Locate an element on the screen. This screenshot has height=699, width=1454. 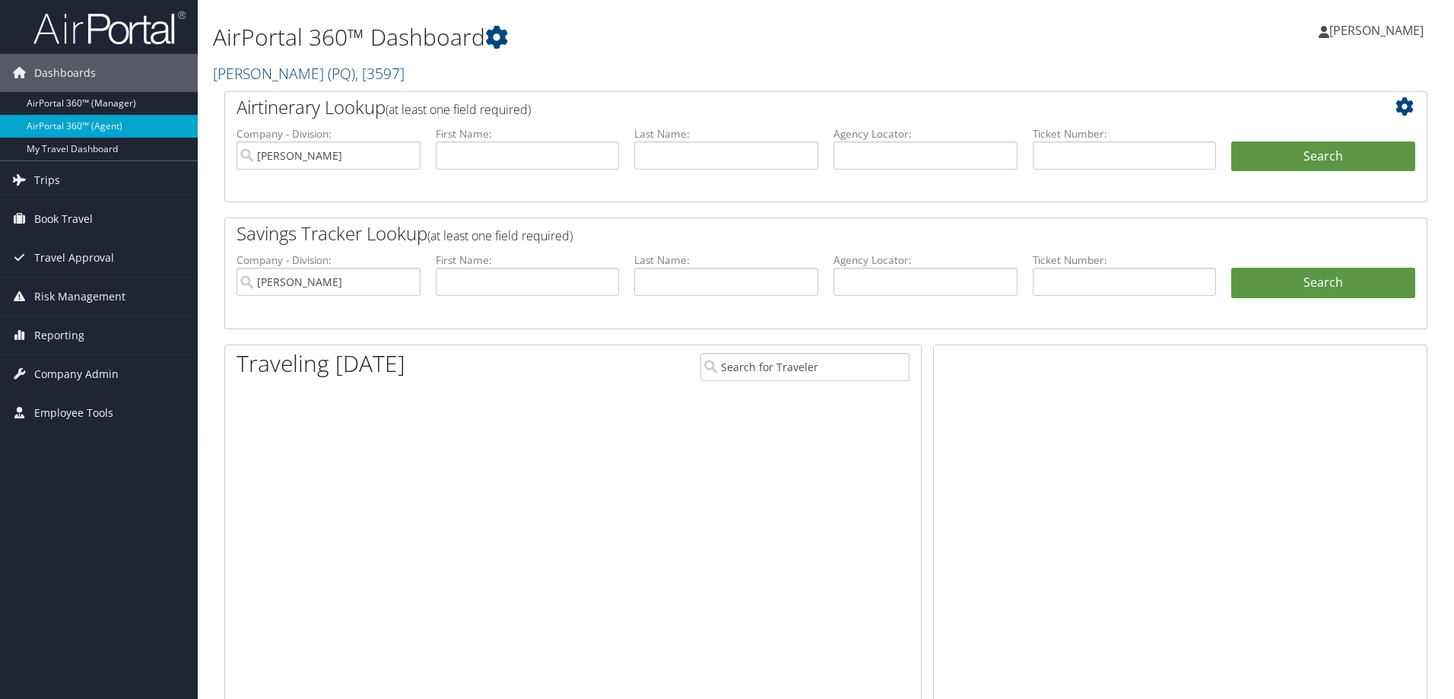
span: , [ 3597 ] is located at coordinates (379, 73).